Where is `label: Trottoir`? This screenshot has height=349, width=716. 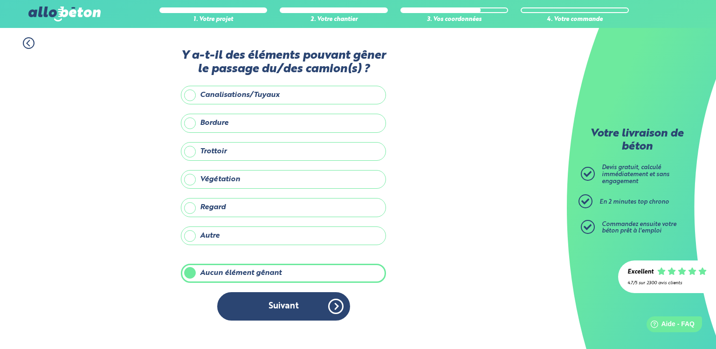
label: Trottoir is located at coordinates (283, 151).